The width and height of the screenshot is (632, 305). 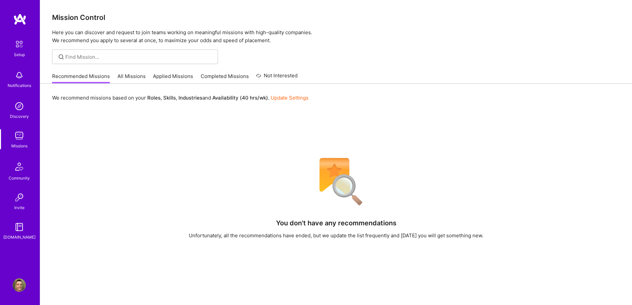 I want to click on div: Notifications, so click(x=19, y=85).